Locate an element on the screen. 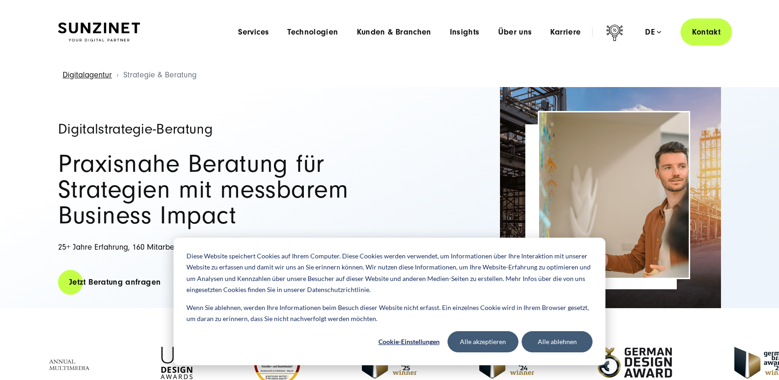  a: Insights is located at coordinates (465, 32).